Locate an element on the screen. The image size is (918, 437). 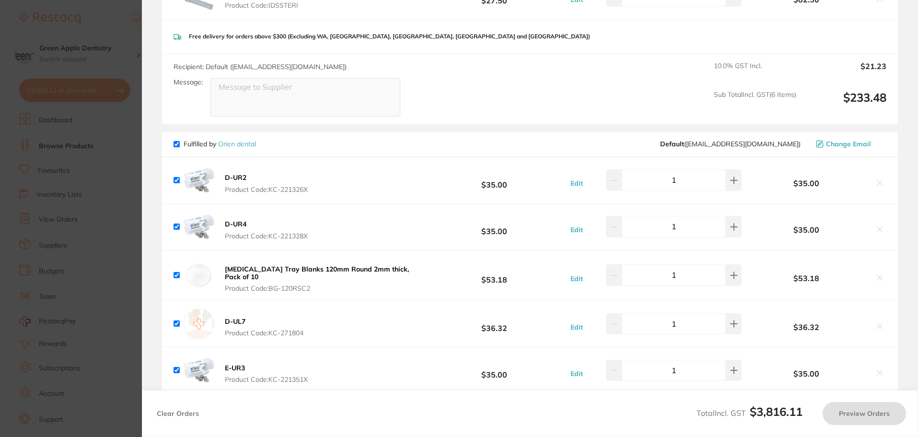
button: Preview Orders is located at coordinates (864, 413).